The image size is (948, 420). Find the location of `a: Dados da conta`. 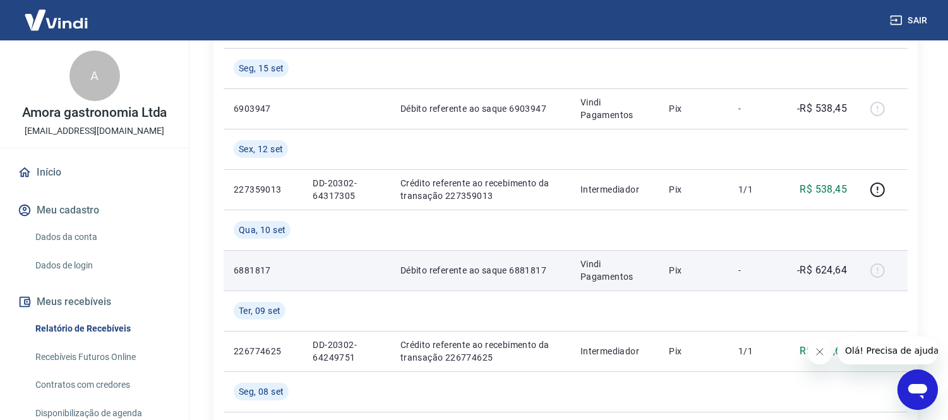

a: Dados da conta is located at coordinates (102, 237).